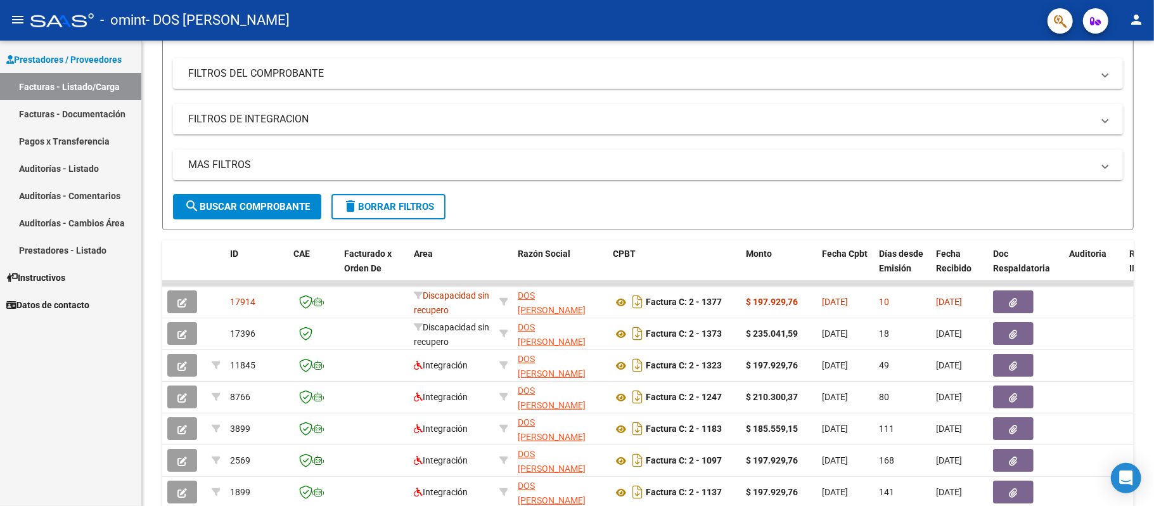 This screenshot has width=1154, height=506. What do you see at coordinates (902, 268) in the screenshot?
I see `datatable-header-cell: Días desde Emisión` at bounding box center [902, 268].